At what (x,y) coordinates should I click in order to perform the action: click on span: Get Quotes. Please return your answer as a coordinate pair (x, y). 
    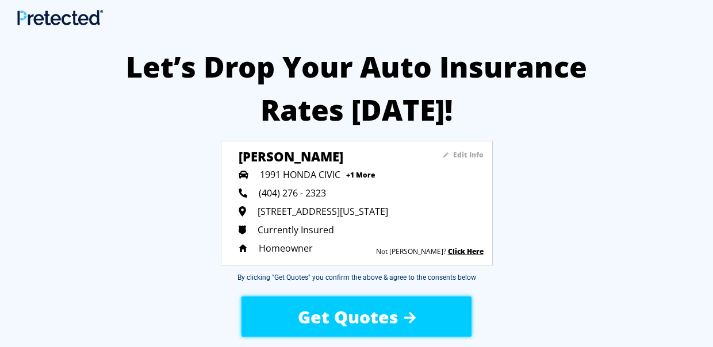
    Looking at the image, I should click on (348, 317).